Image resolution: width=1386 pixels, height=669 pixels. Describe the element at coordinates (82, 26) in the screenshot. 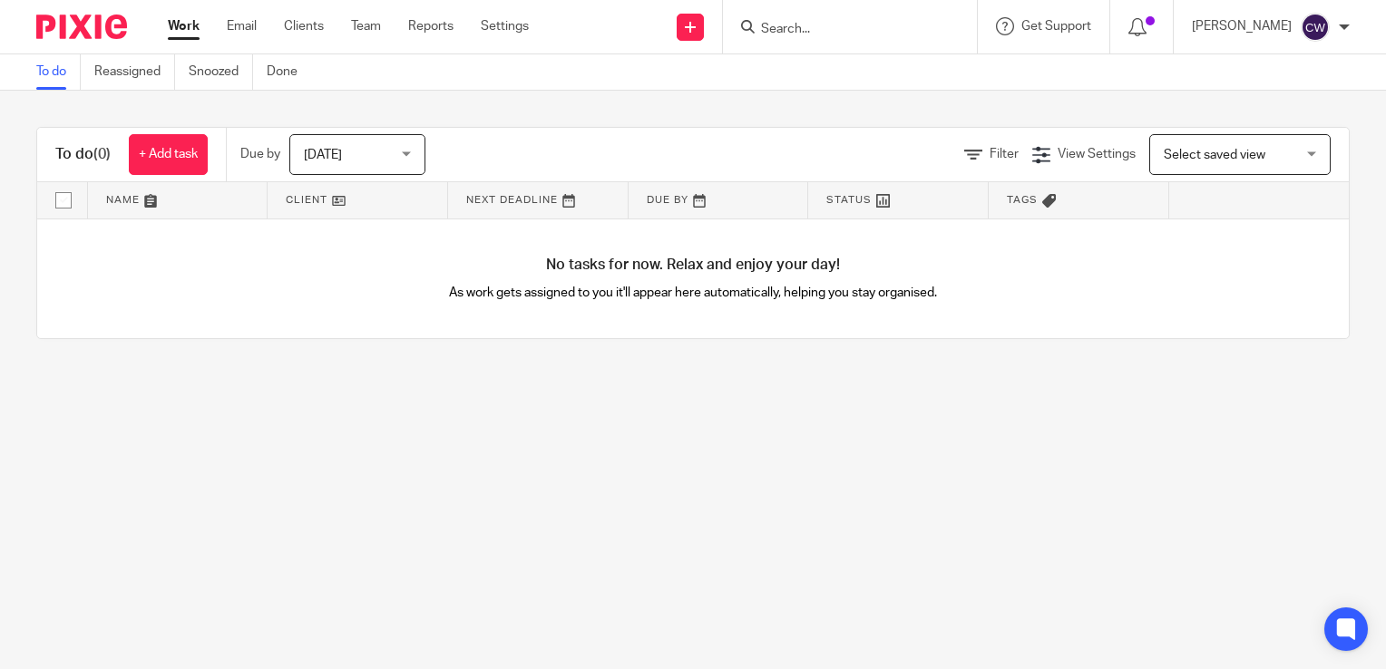

I see `img: Pixie` at that location.